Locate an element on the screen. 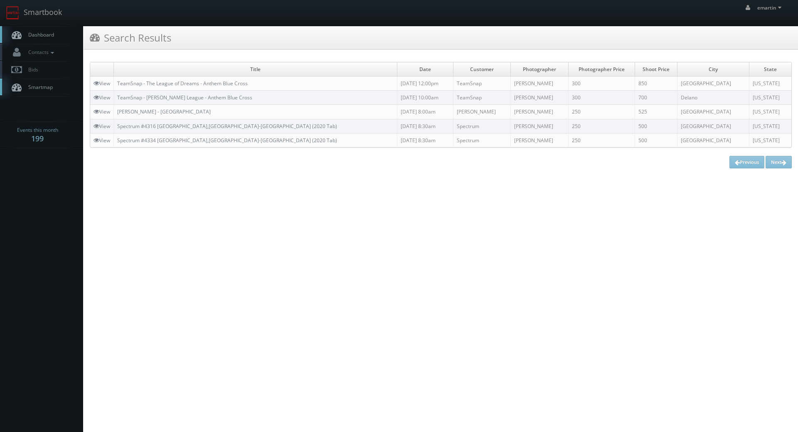  span: Smartmap is located at coordinates (38, 87).